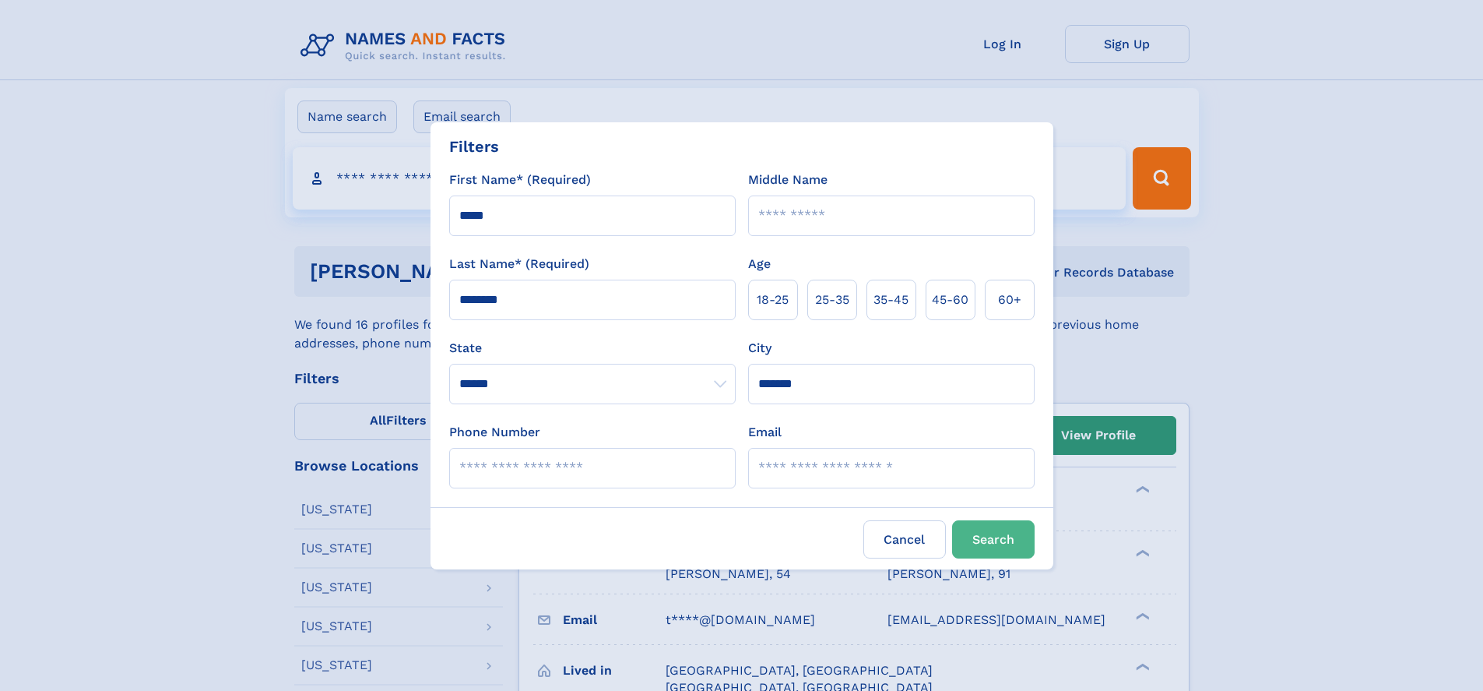 The width and height of the screenshot is (1483, 691). Describe the element at coordinates (494, 432) in the screenshot. I see `label: Phone Number` at that location.